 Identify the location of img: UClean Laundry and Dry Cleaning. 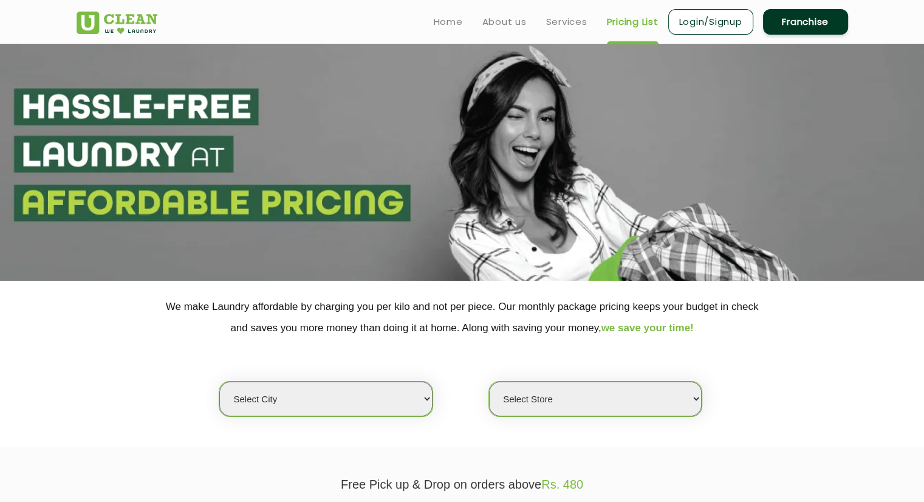
(117, 22).